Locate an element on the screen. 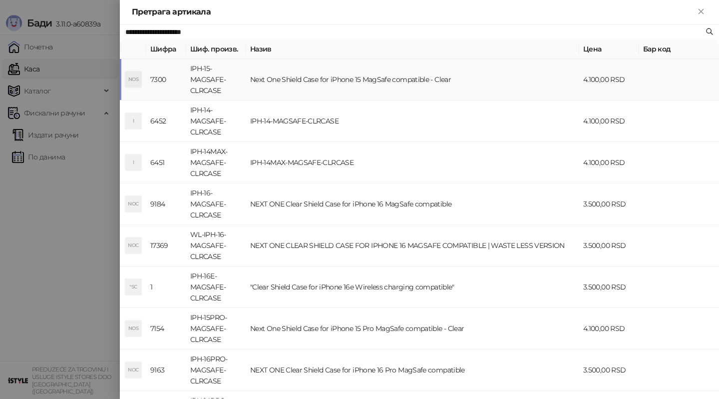 This screenshot has width=719, height=399. div: Претрага артикала is located at coordinates (414, 12).